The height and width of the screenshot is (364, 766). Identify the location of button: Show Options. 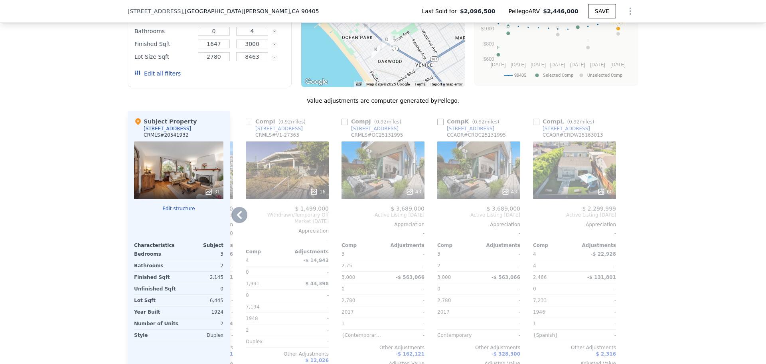
(631, 11).